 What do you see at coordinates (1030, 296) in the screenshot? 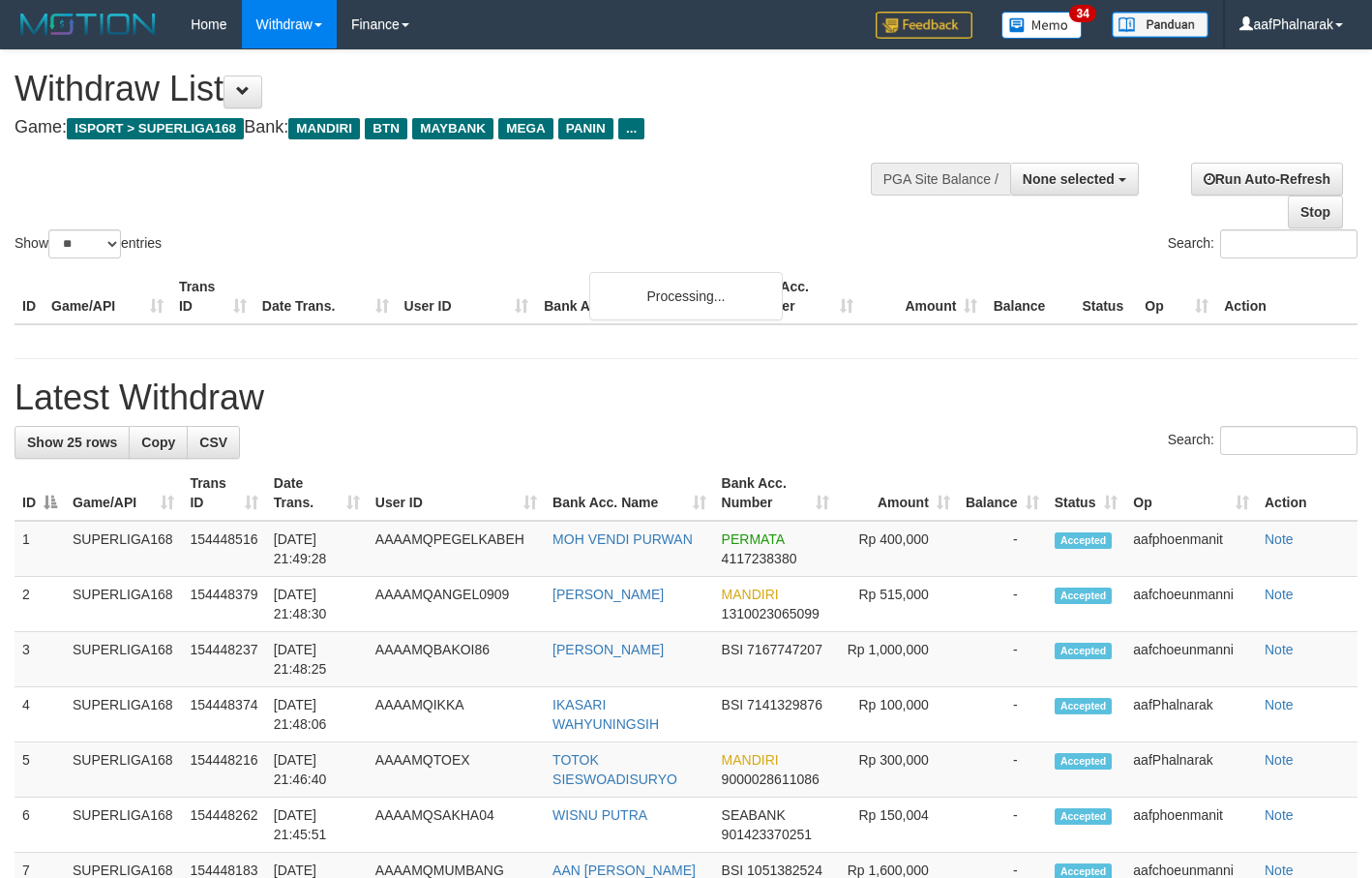
I see `th: Balance` at bounding box center [1030, 296].